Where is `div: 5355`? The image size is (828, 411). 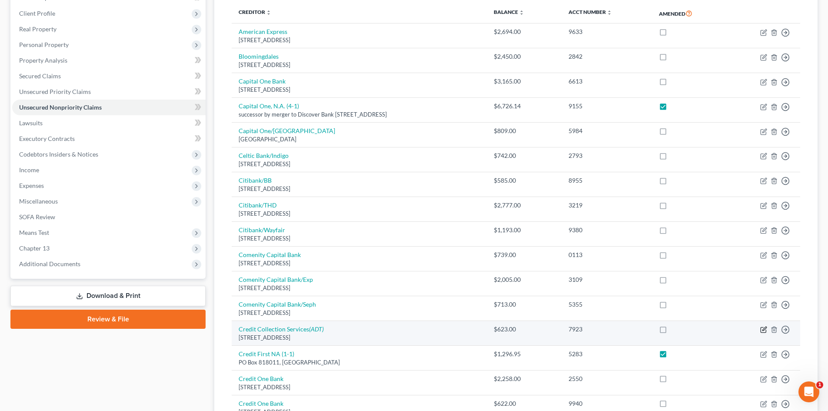
div: 5355 is located at coordinates (607, 304).